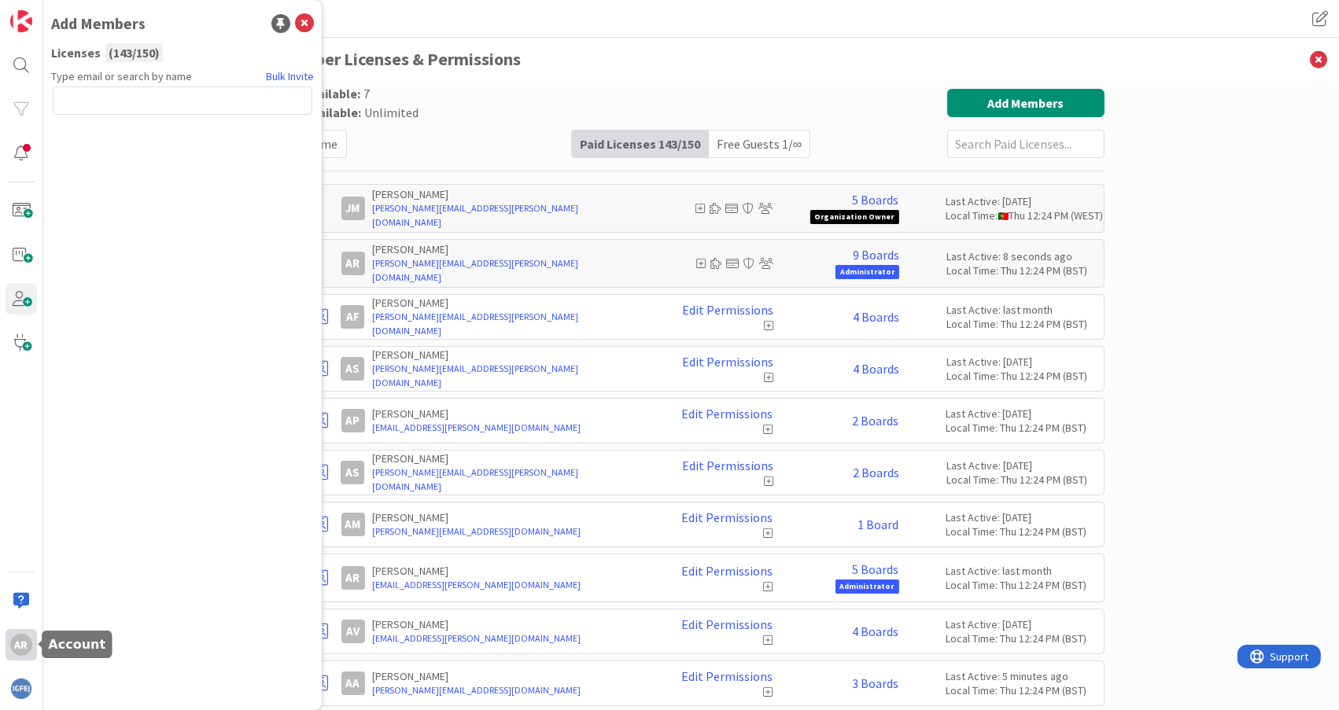  Describe the element at coordinates (289, 76) in the screenshot. I see `a: Bulk Invite` at that location.